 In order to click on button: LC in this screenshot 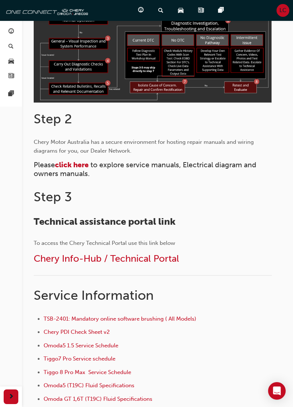, I will do `click(283, 10)`.